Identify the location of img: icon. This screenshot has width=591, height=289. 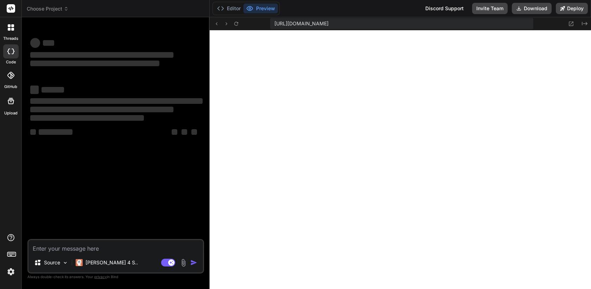
(194, 262).